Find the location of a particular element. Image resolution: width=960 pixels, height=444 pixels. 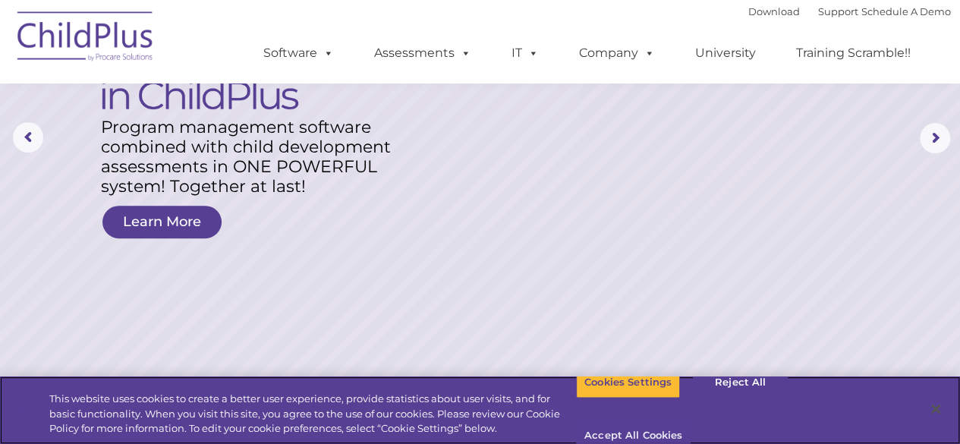

a: Learn More is located at coordinates (162, 222).